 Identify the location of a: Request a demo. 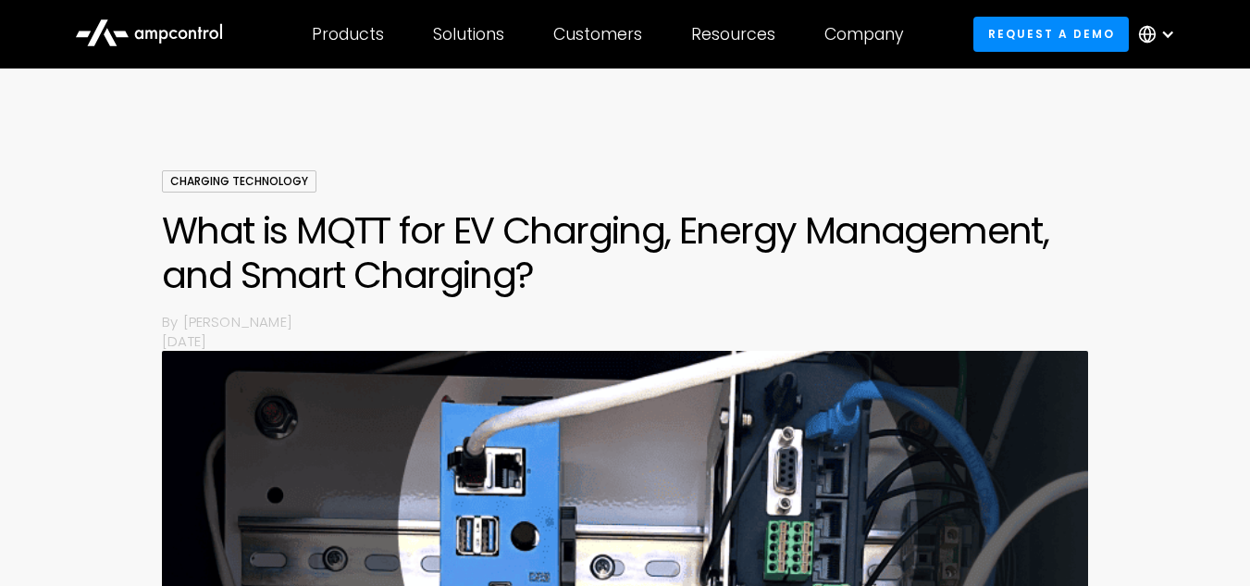
(1051, 33).